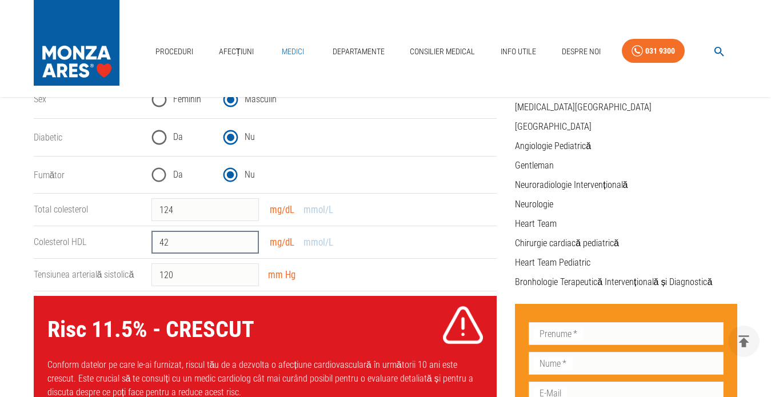 Image resolution: width=771 pixels, height=397 pixels. What do you see at coordinates (553, 262) in the screenshot?
I see `a: Heart Team Pediatric` at bounding box center [553, 262].